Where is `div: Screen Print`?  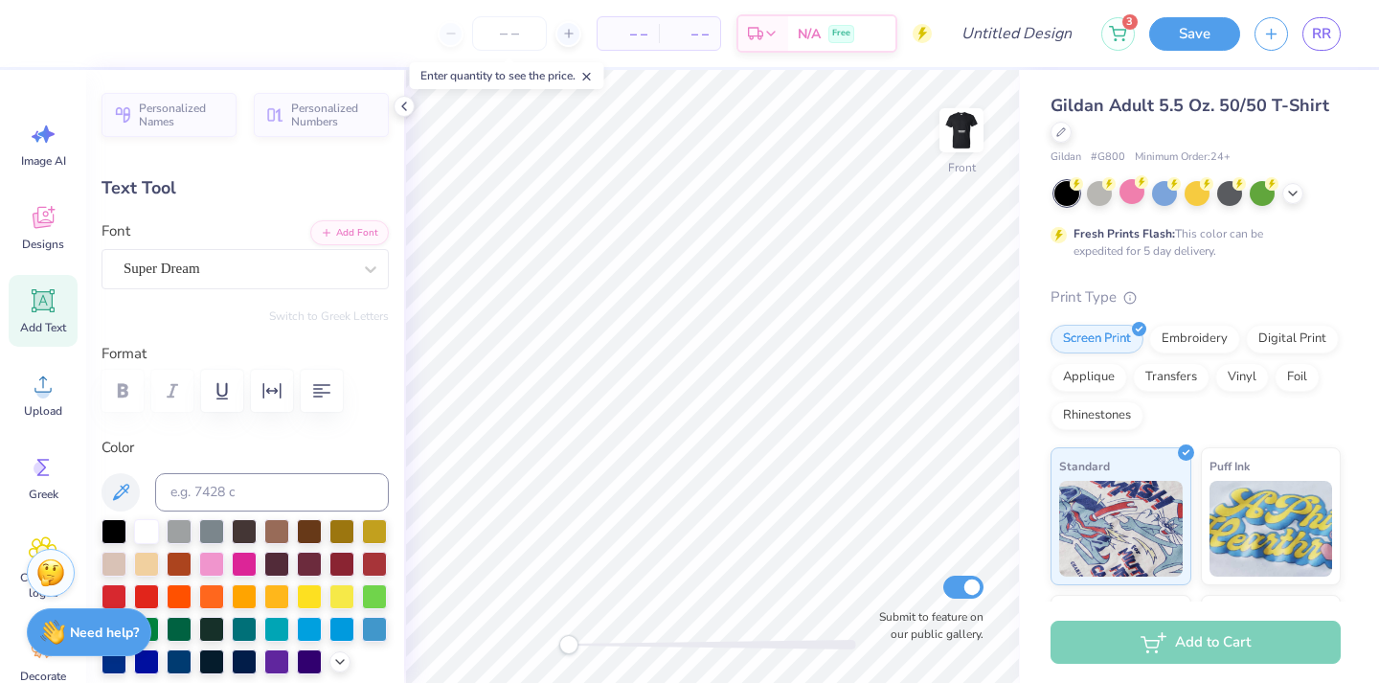
div: Screen Print is located at coordinates (1096, 339).